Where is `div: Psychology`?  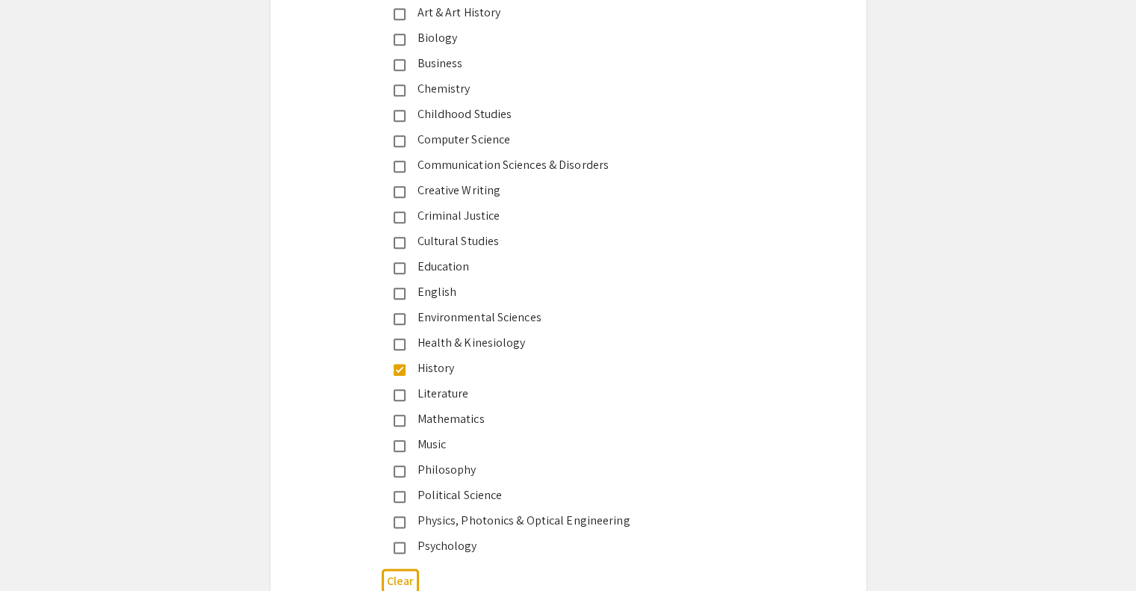
div: Psychology is located at coordinates (562, 546).